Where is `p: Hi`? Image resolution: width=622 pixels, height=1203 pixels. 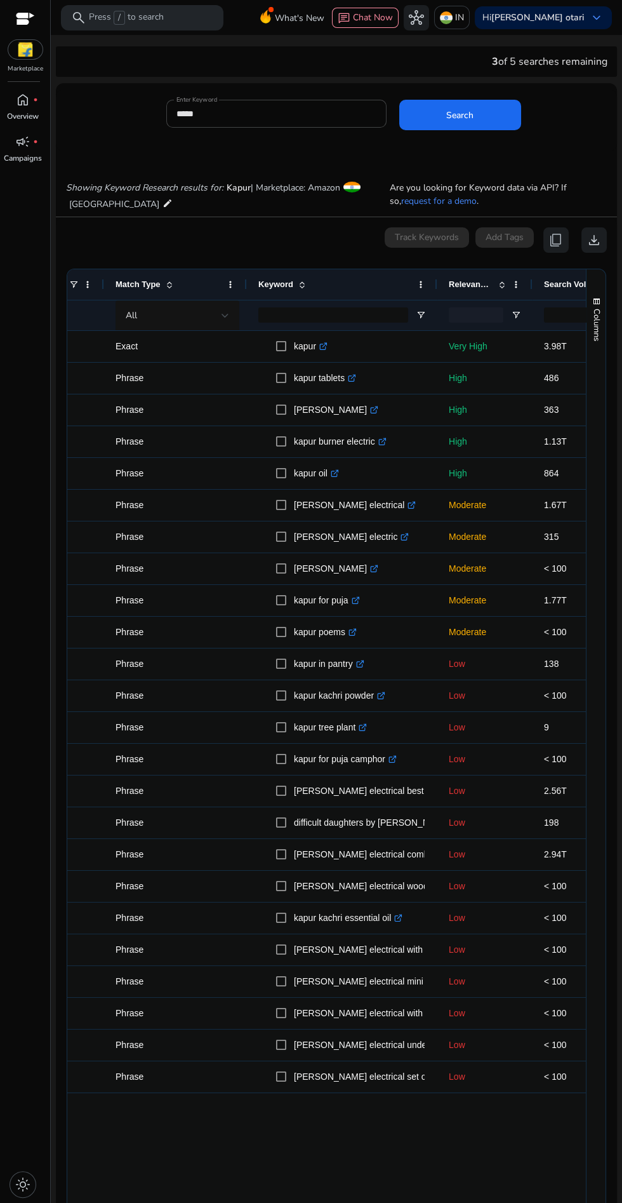 p: Hi is located at coordinates (533, 18).